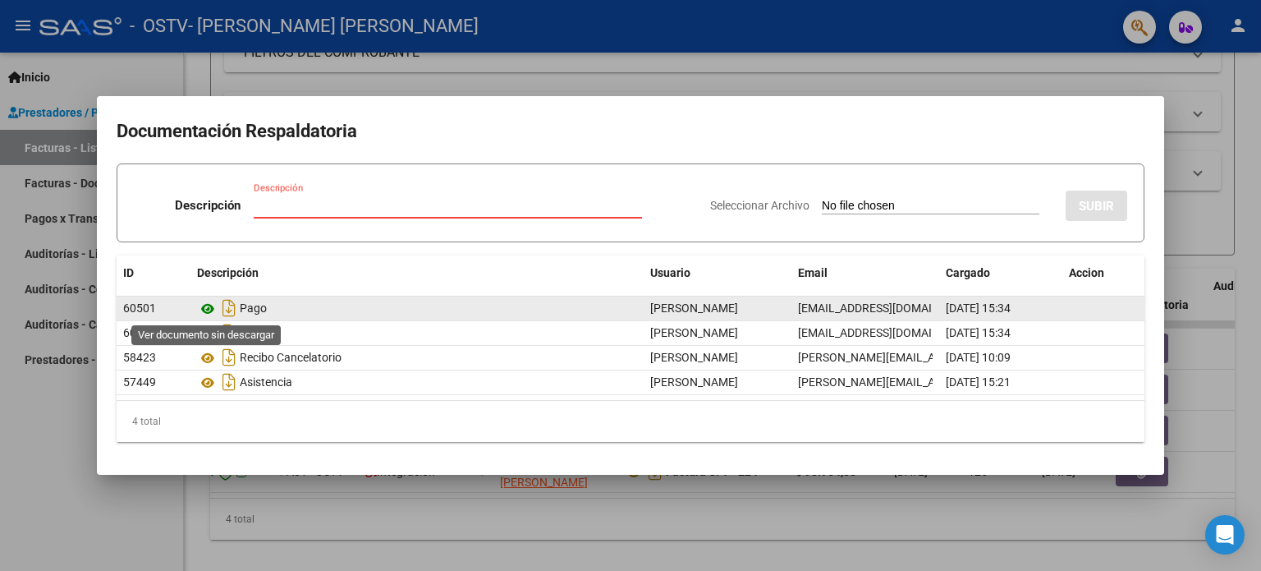  Describe the element at coordinates (670, 273) in the screenshot. I see `span: Usuario` at that location.